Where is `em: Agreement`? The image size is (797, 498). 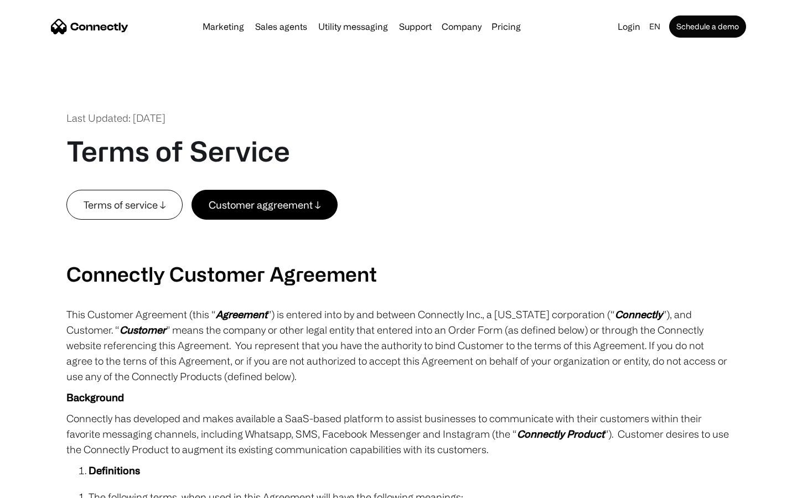 em: Agreement is located at coordinates (241, 314).